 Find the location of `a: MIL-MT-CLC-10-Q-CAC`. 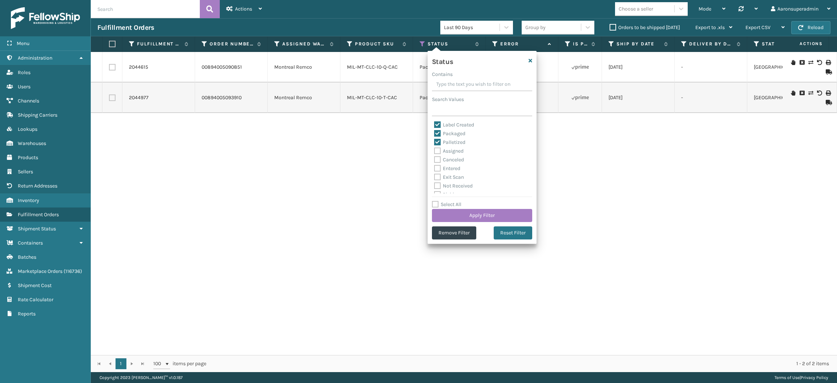

a: MIL-MT-CLC-10-Q-CAC is located at coordinates (372, 67).